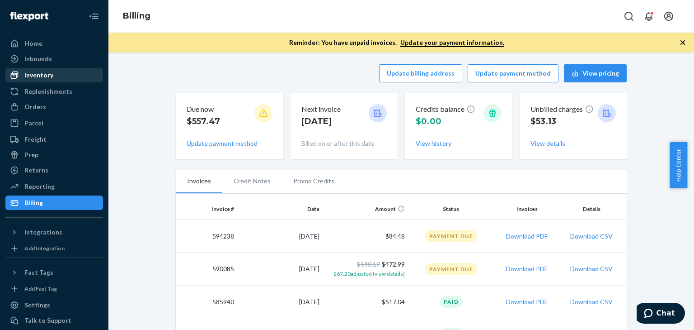 The width and height of the screenshot is (694, 330). Describe the element at coordinates (43, 232) in the screenshot. I see `div: Integrations` at that location.